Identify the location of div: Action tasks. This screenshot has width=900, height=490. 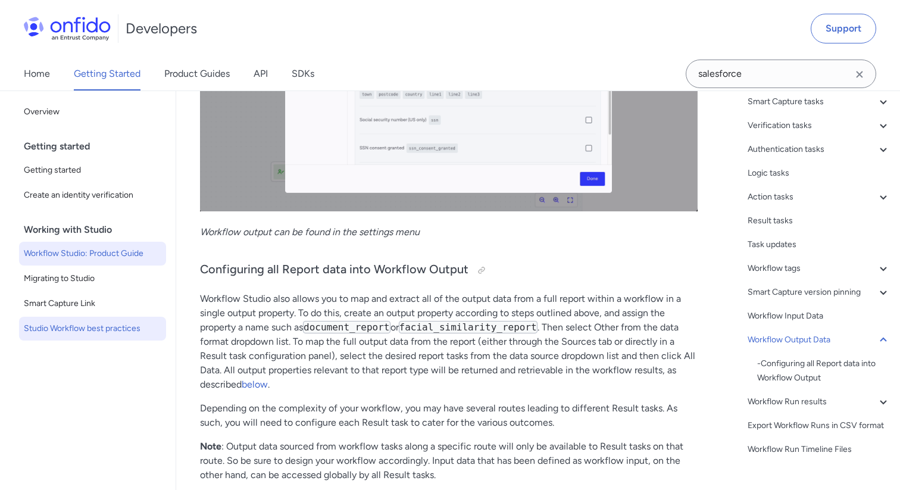
(819, 197).